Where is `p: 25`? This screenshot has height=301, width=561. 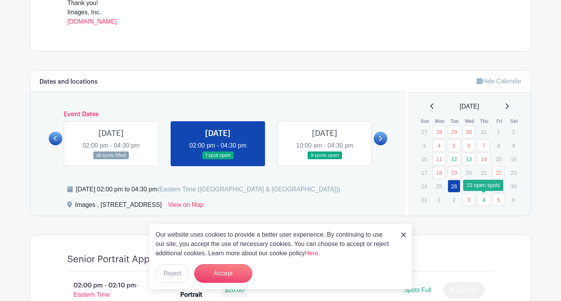
p: 25 is located at coordinates (439, 186).